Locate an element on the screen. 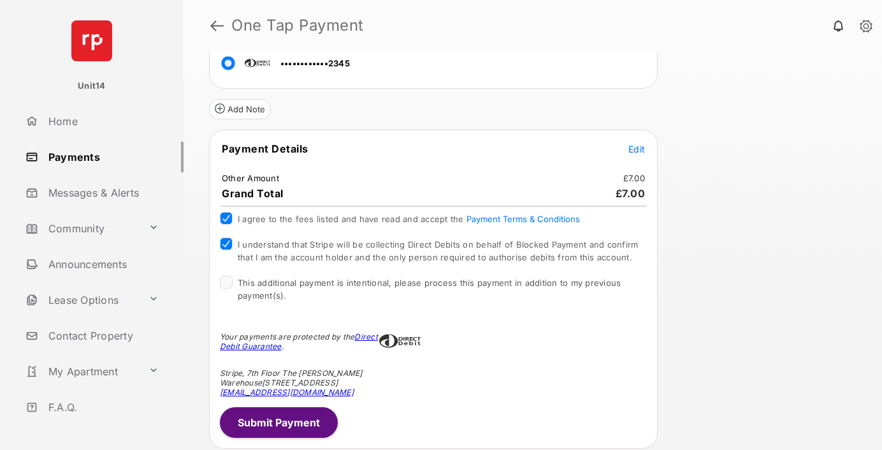 The height and width of the screenshot is (450, 882). span: I agree to the fees listed and have read and accept the is located at coordinates (409, 219).